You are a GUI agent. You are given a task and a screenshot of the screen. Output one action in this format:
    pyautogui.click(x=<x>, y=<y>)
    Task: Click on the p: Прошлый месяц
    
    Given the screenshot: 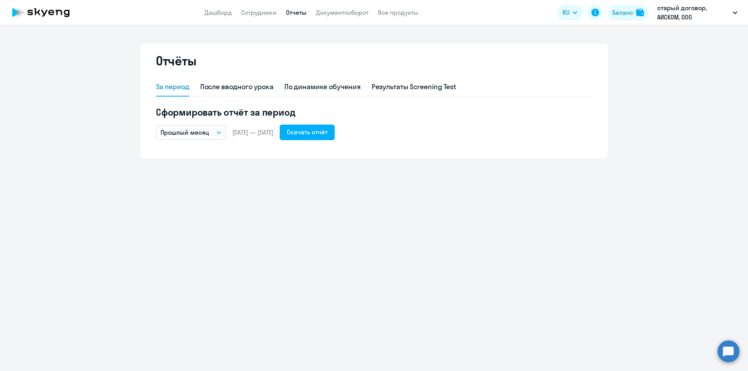 What is the action you would take?
    pyautogui.click(x=185, y=132)
    